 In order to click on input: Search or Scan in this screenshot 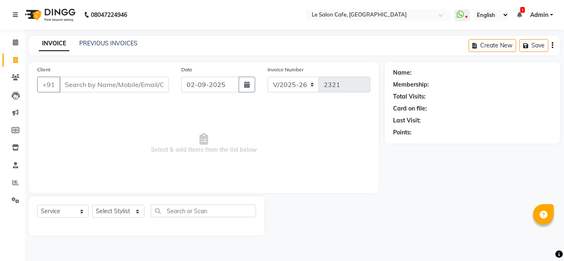, I will do `click(203, 211)`.